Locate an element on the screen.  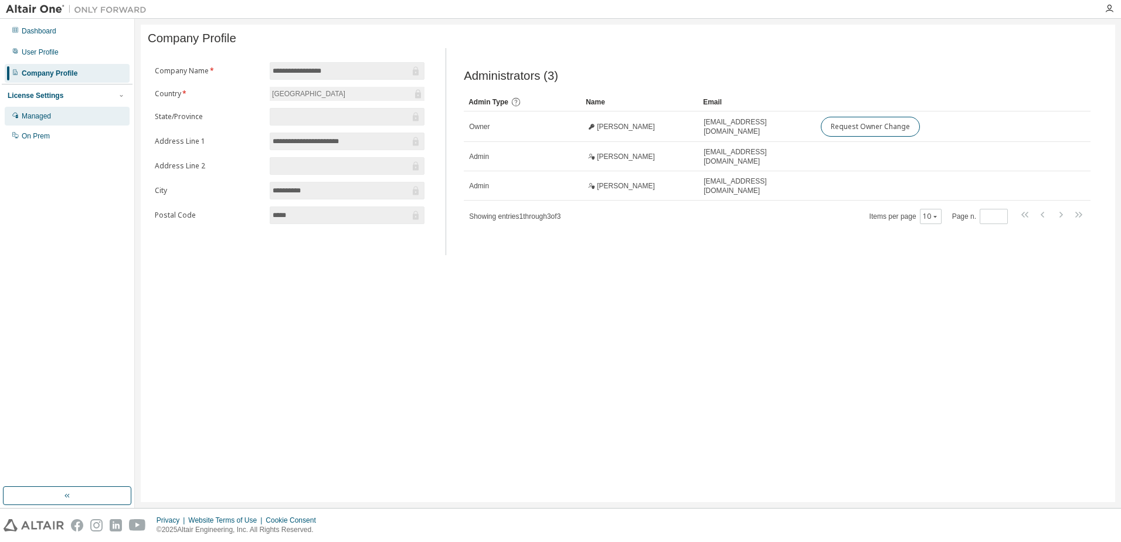
label: State/Province is located at coordinates (209, 117).